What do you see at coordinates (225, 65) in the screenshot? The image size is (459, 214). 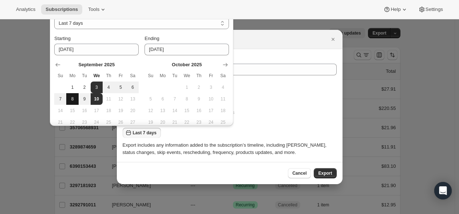 I see `button: Show next month, November 2025` at bounding box center [225, 65].